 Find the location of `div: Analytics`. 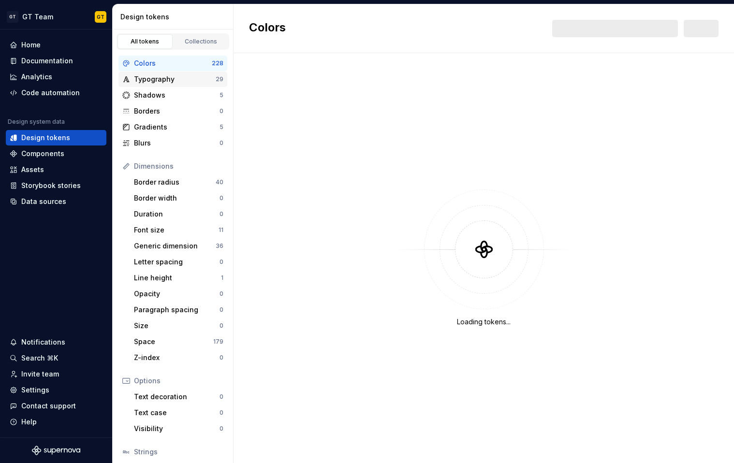

div: Analytics is located at coordinates (37, 77).